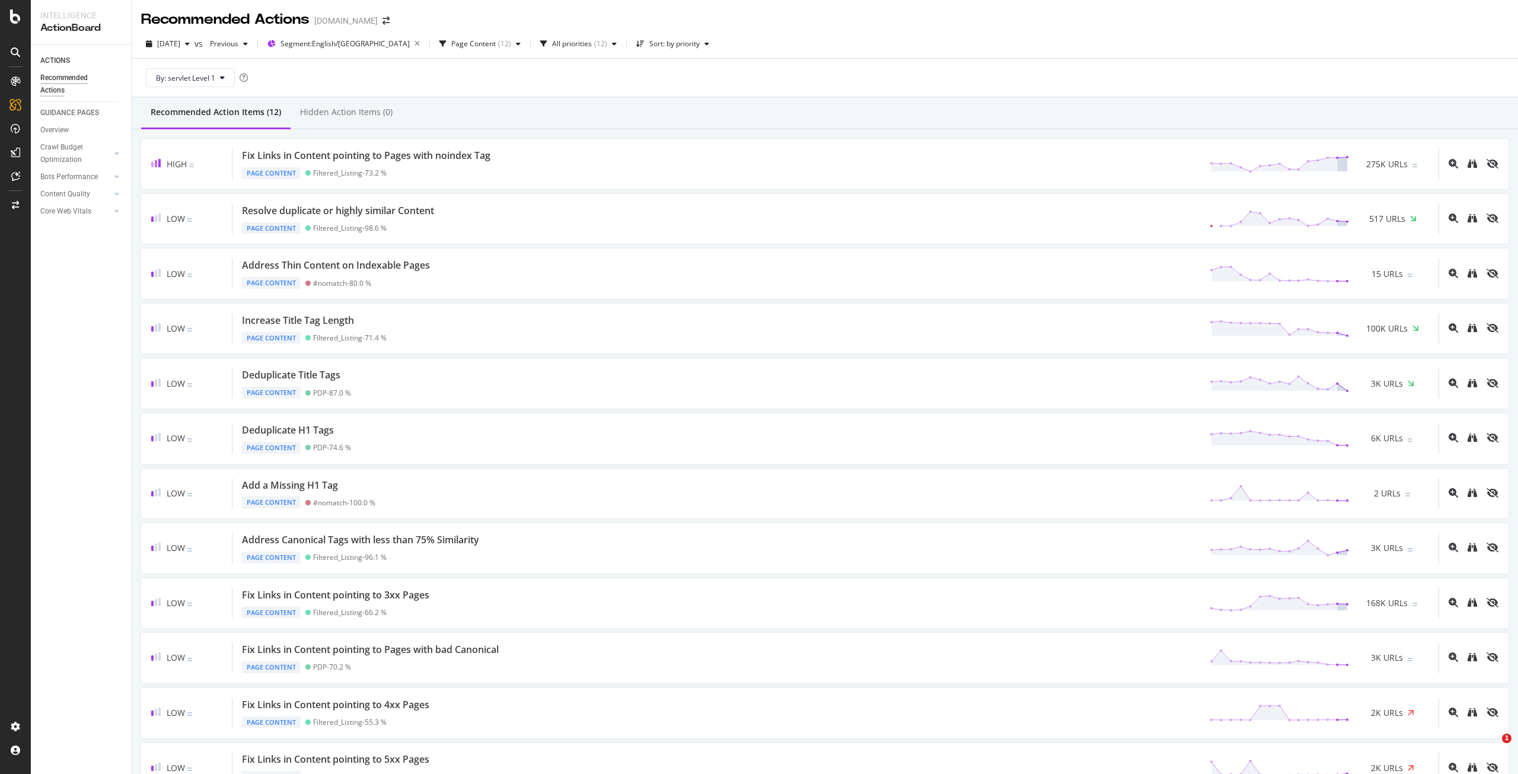 Image resolution: width=1518 pixels, height=774 pixels. I want to click on span: Previous, so click(222, 43).